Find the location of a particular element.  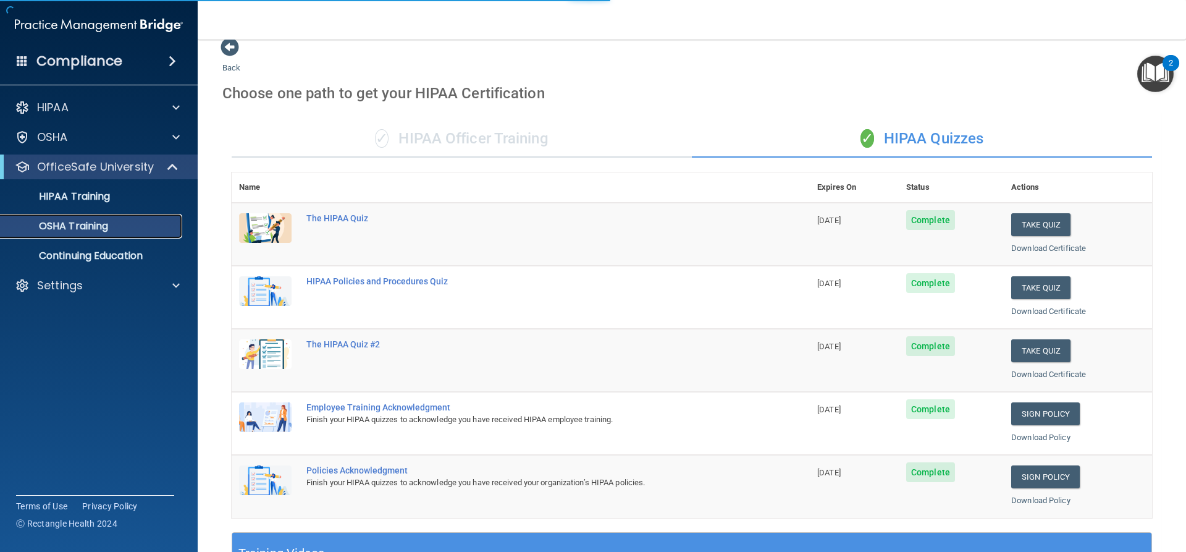

a: OSHA is located at coordinates (97, 137).